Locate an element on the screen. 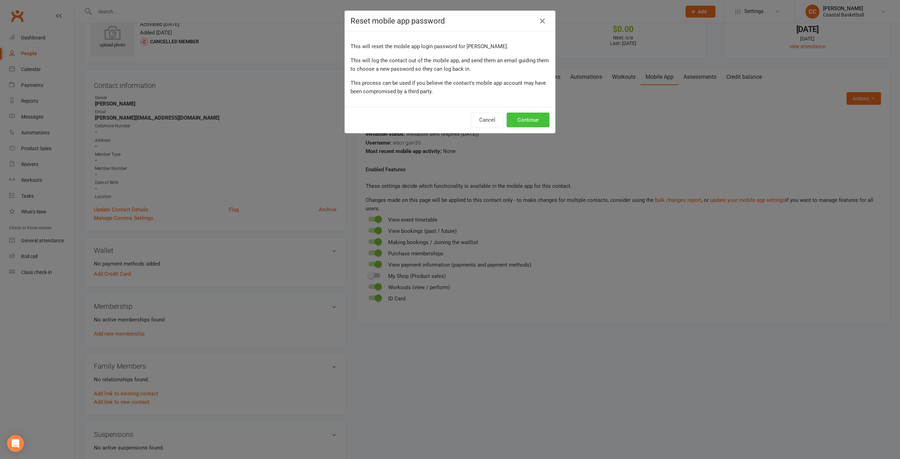  span: This will log the contact out of the mobile app, and send them an email guiding them to choose a ... is located at coordinates (450, 65).